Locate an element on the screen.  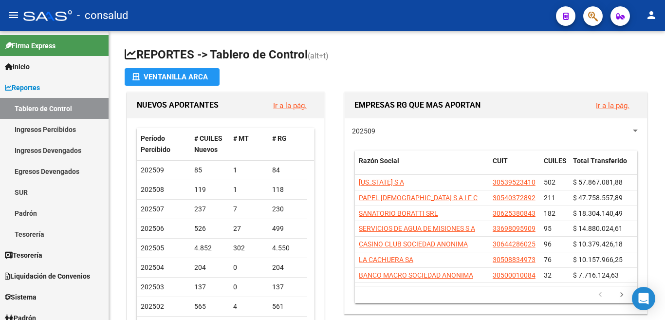
span: SERVICIOS DE AGUA DE MISIONES S A is located at coordinates (417, 228).